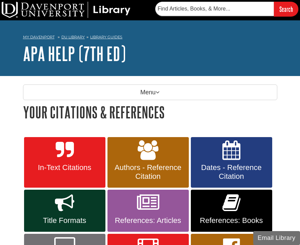  Describe the element at coordinates (65, 210) in the screenshot. I see `a: Title Formats` at that location.